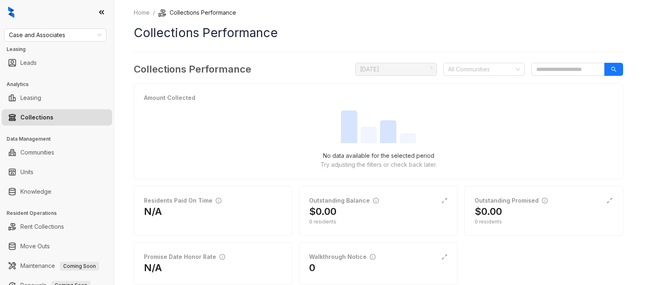  Describe the element at coordinates (184, 257) in the screenshot. I see `div: Promise Date Honor Rate` at that location.